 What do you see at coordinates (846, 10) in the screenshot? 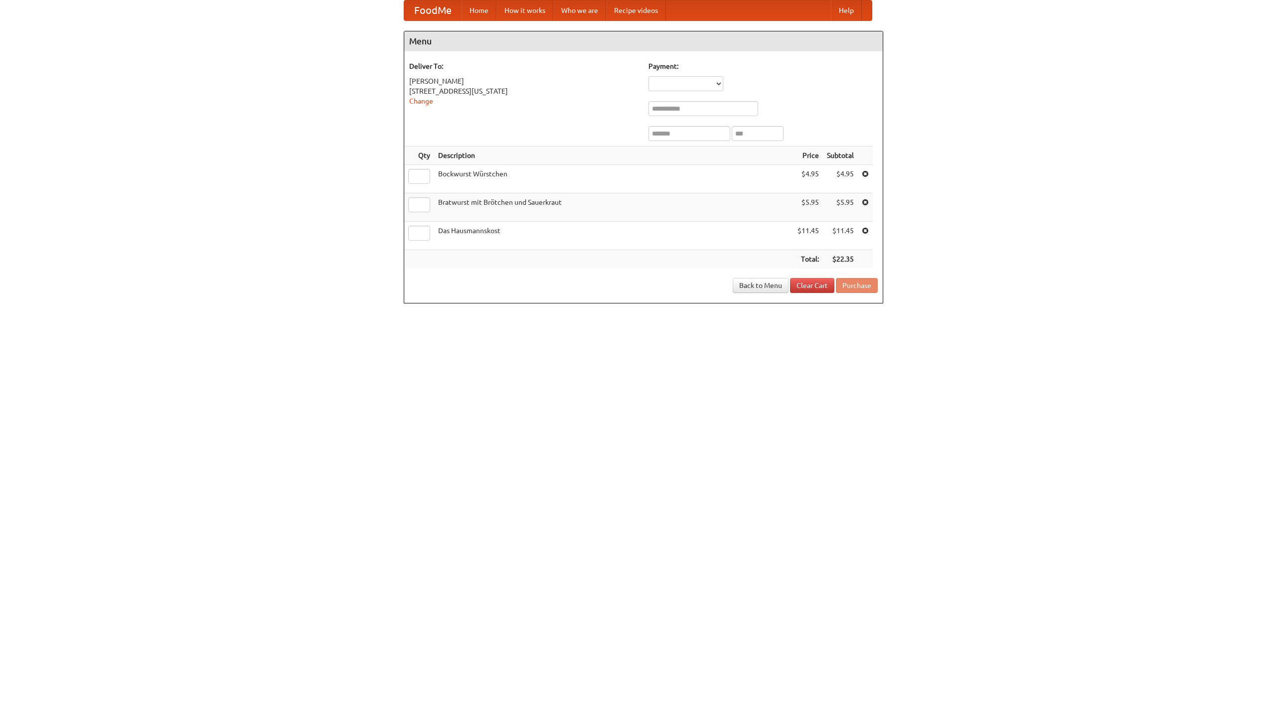
I see `a: Help` at bounding box center [846, 10].